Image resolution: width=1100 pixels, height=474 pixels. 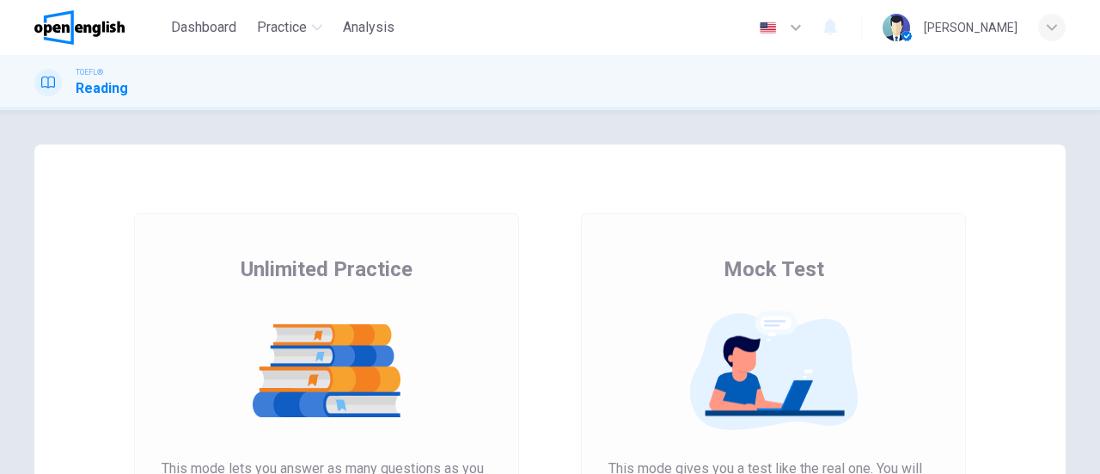 What do you see at coordinates (369, 28) in the screenshot?
I see `button: Analysis` at bounding box center [369, 28].